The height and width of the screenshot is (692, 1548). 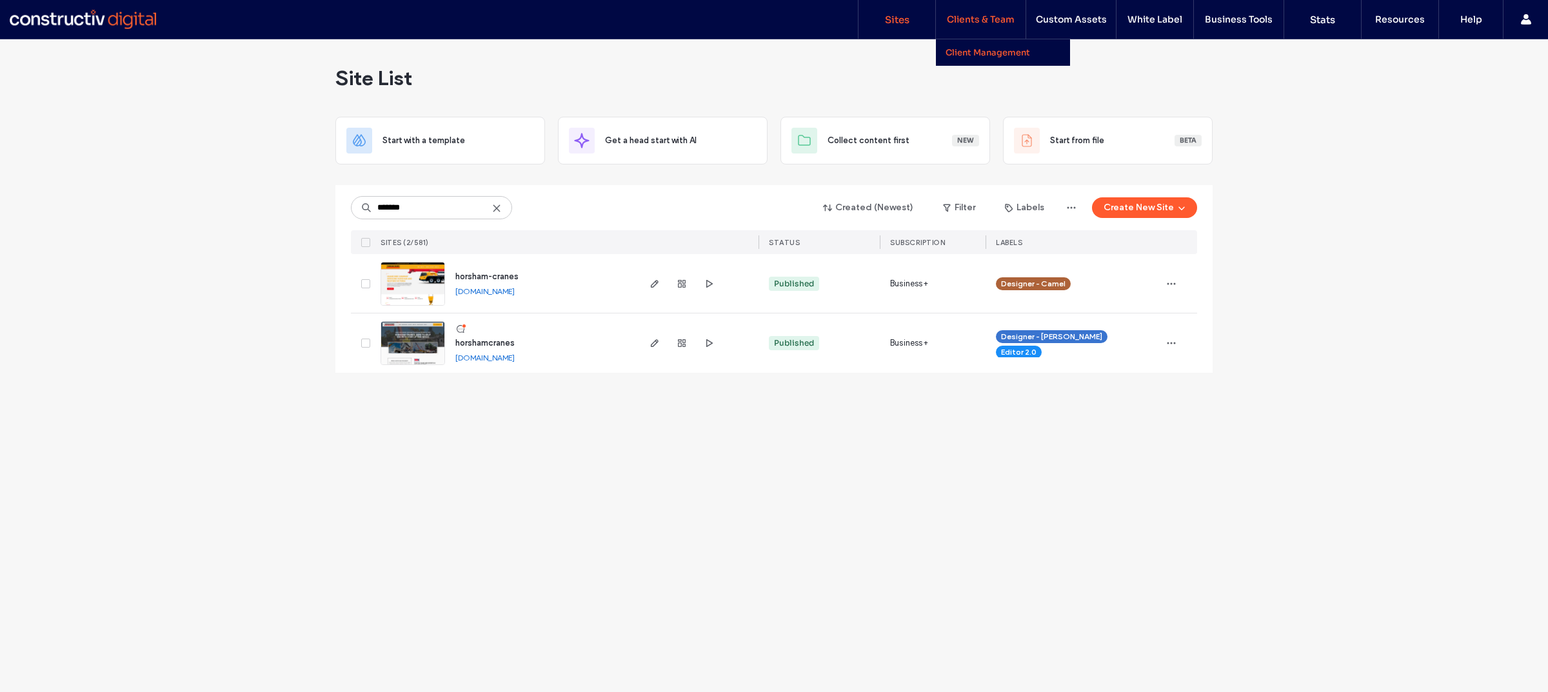 I want to click on label: Client Management, so click(x=988, y=52).